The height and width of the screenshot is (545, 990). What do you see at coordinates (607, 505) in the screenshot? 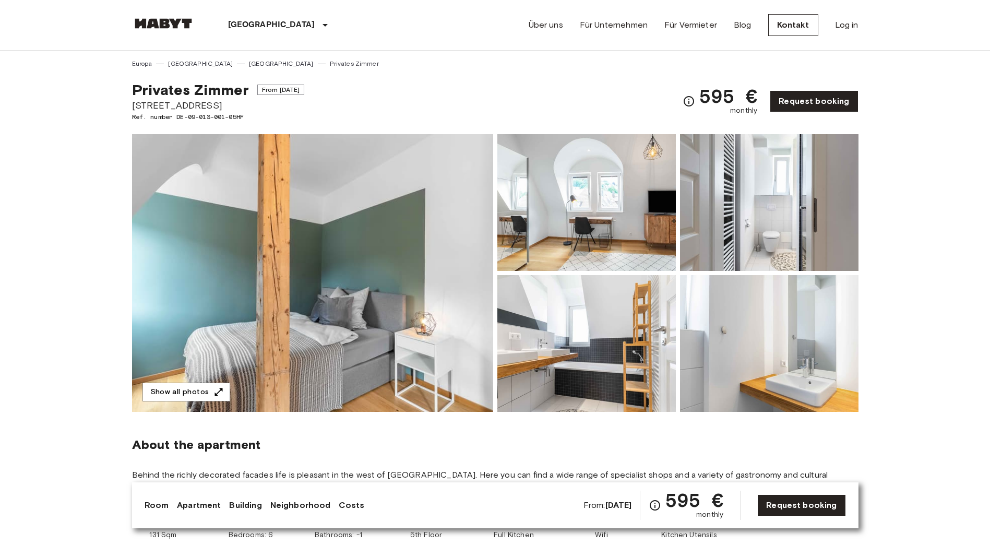
I see `span: From:` at bounding box center [607, 505].